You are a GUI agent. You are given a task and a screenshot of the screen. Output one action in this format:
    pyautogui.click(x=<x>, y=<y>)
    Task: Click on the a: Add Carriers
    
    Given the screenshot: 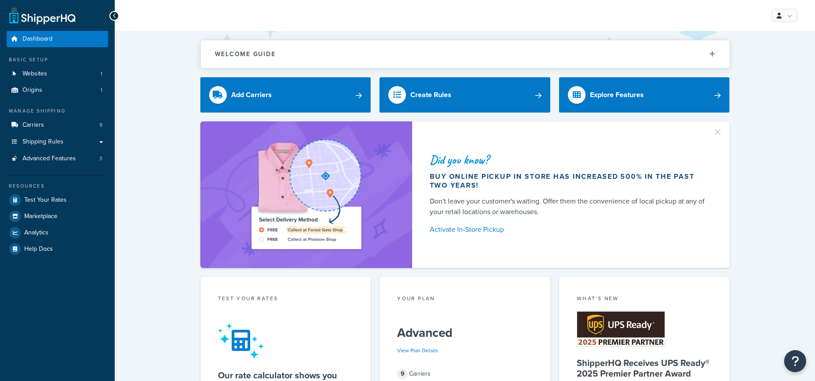 What is the action you would take?
    pyautogui.click(x=286, y=95)
    